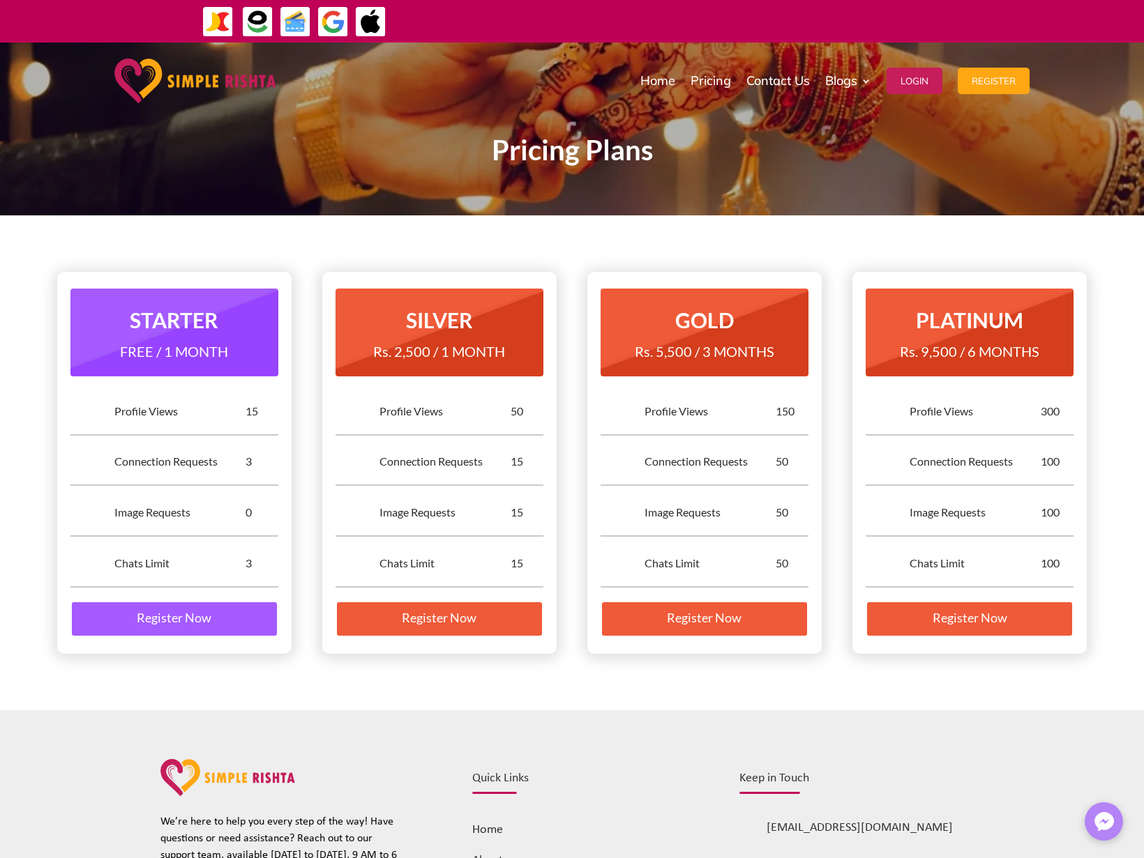  I want to click on img: Messenger, so click(1104, 822).